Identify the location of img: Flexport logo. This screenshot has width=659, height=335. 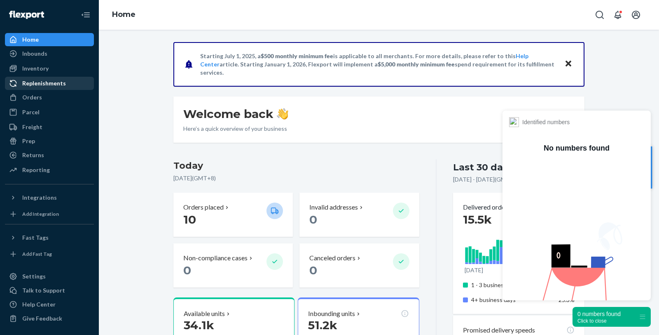
(26, 15).